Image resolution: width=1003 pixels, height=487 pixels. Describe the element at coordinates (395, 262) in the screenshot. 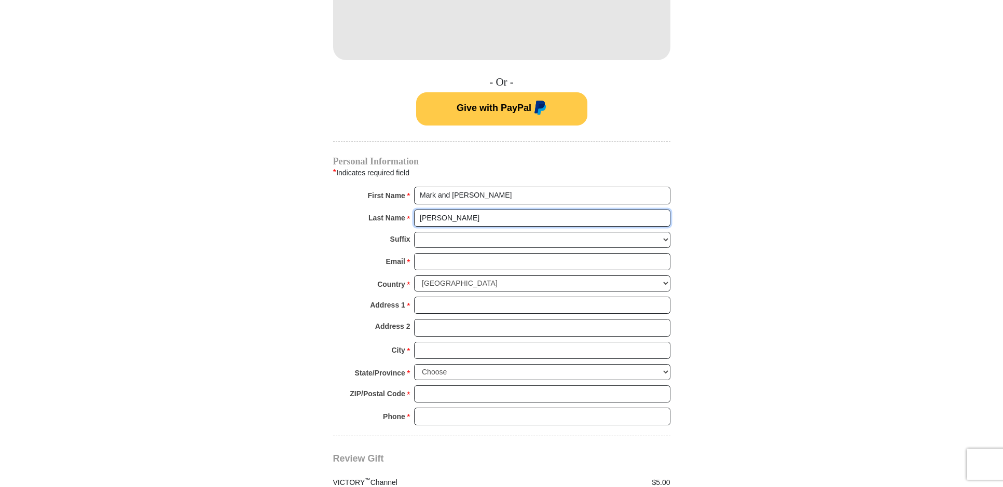

I see `strong: Email` at that location.